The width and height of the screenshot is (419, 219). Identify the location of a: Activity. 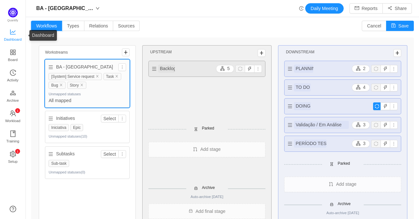
(13, 76).